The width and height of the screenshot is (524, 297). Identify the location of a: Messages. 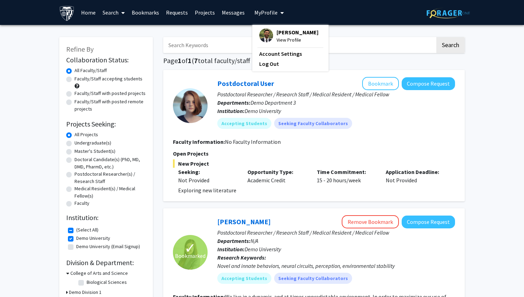
(233, 12).